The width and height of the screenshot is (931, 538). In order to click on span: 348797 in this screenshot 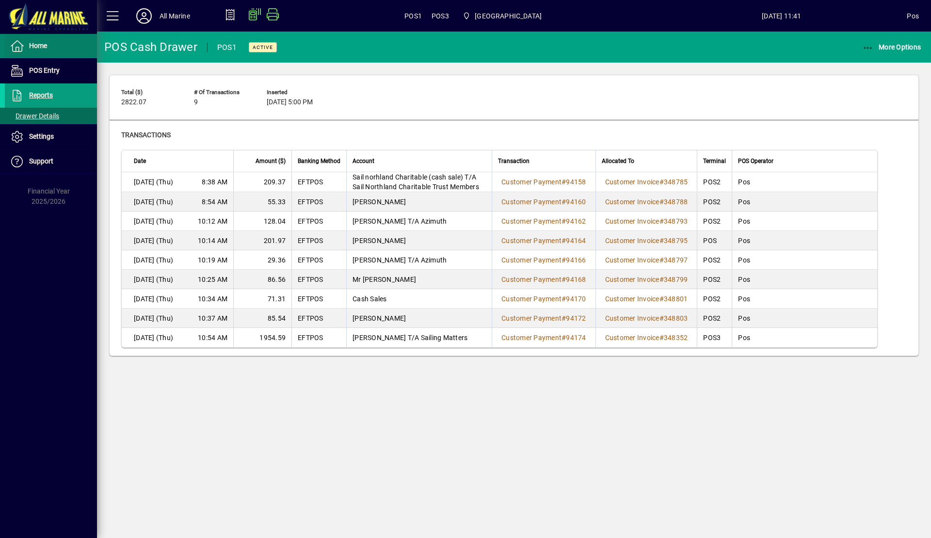, I will do `click(676, 260)`.